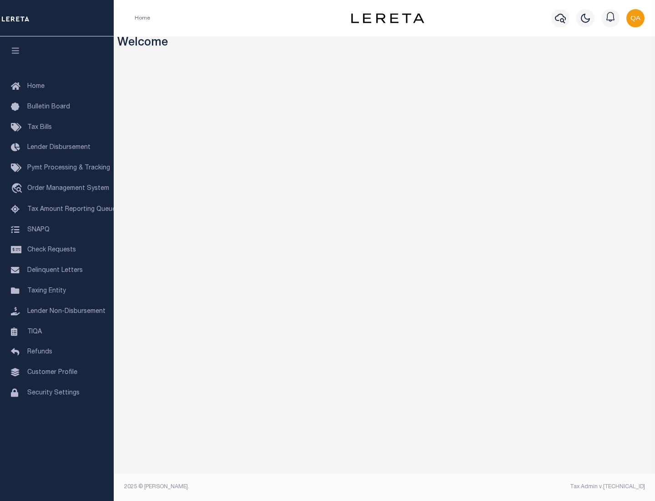 The image size is (655, 501). I want to click on span: Taxing Entity, so click(46, 291).